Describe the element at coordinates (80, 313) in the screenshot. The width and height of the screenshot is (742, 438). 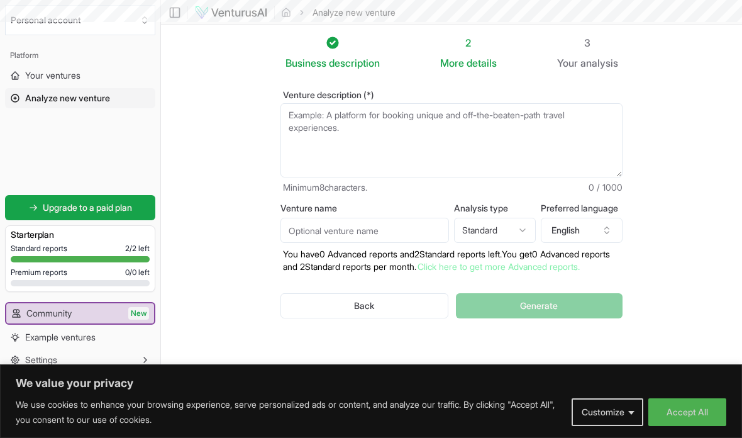
I see `a: CommunityNew` at that location.